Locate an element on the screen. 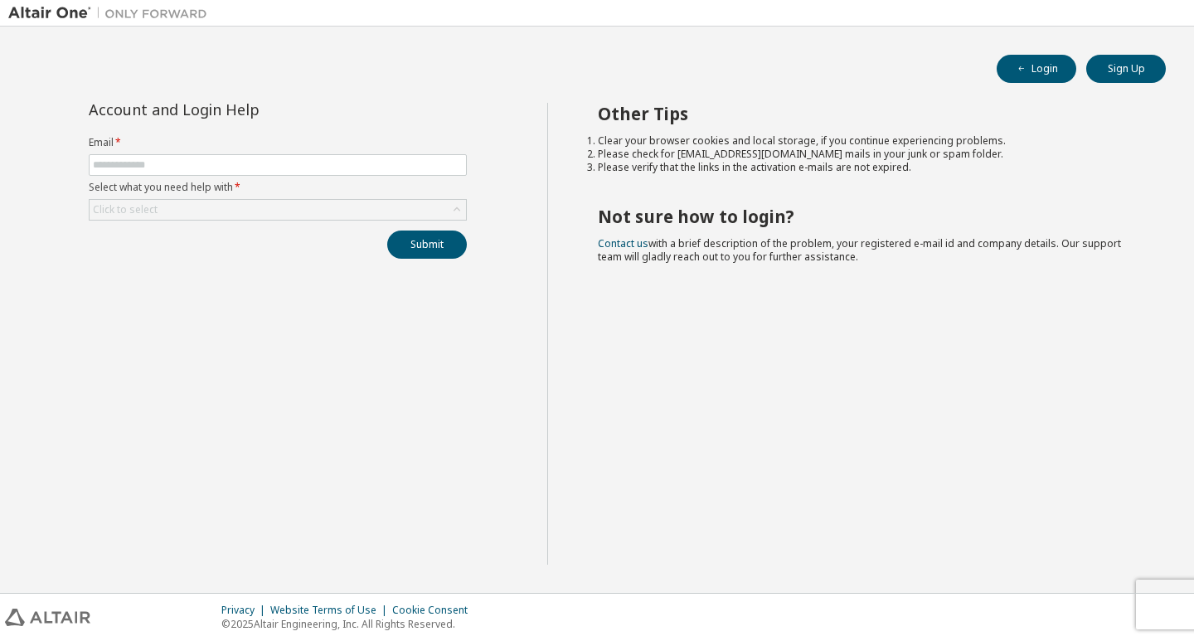  div: Account and Login Help is located at coordinates (240, 109).